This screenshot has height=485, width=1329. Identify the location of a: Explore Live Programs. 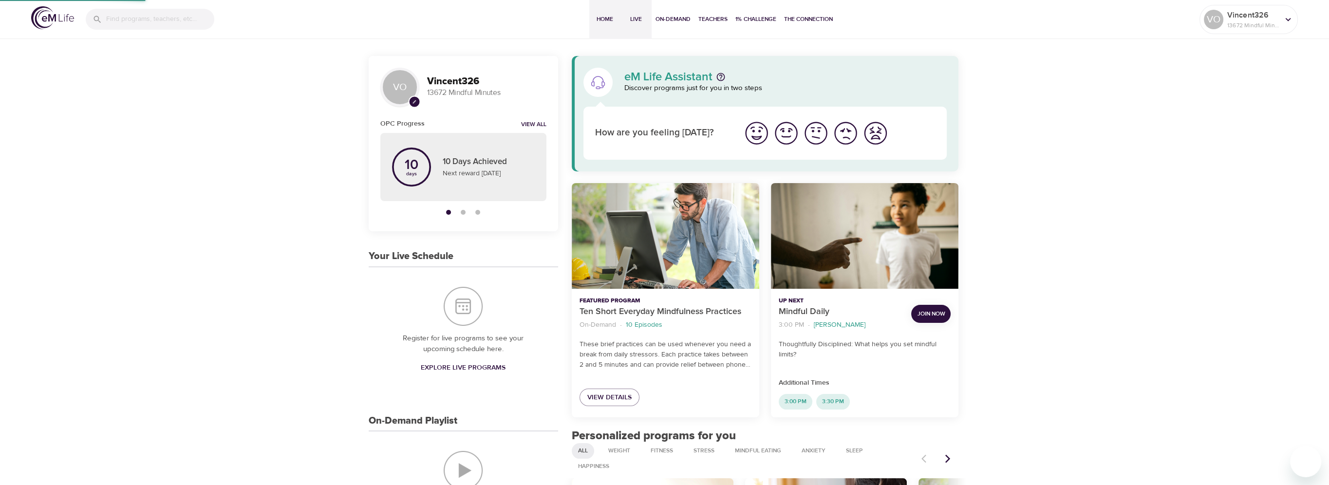
(463, 368).